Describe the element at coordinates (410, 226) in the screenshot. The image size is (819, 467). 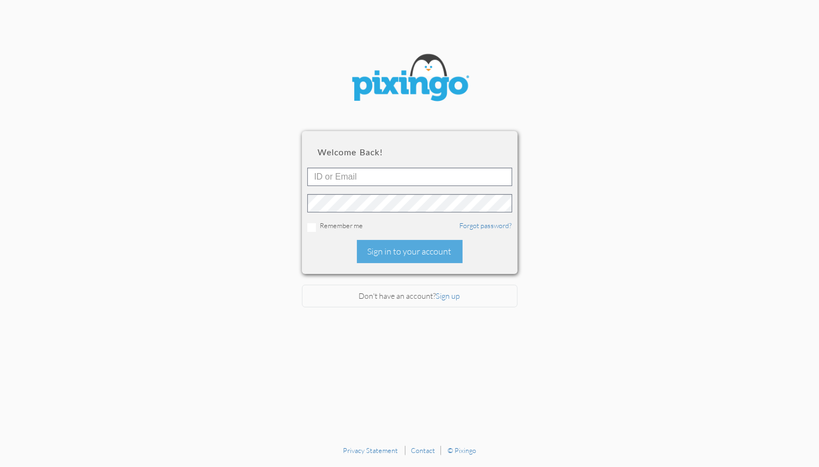
I see `div: Remember me` at that location.